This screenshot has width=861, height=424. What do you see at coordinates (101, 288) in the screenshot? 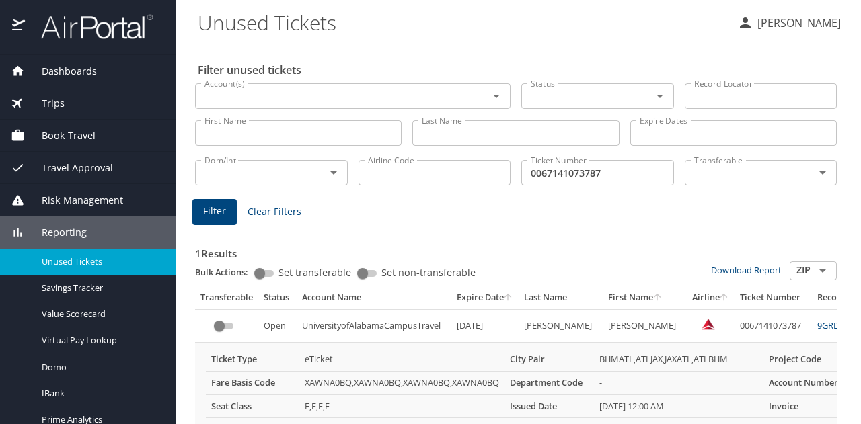
I see `span: Savings Tracker` at bounding box center [101, 288].